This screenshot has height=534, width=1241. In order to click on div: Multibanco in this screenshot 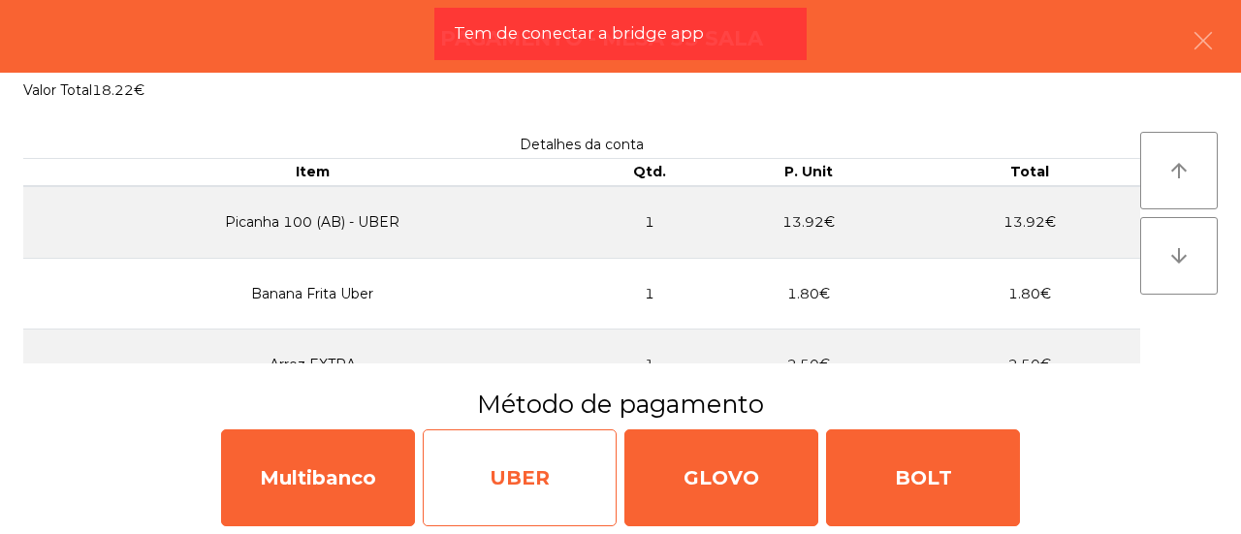, I will do `click(318, 478)`.